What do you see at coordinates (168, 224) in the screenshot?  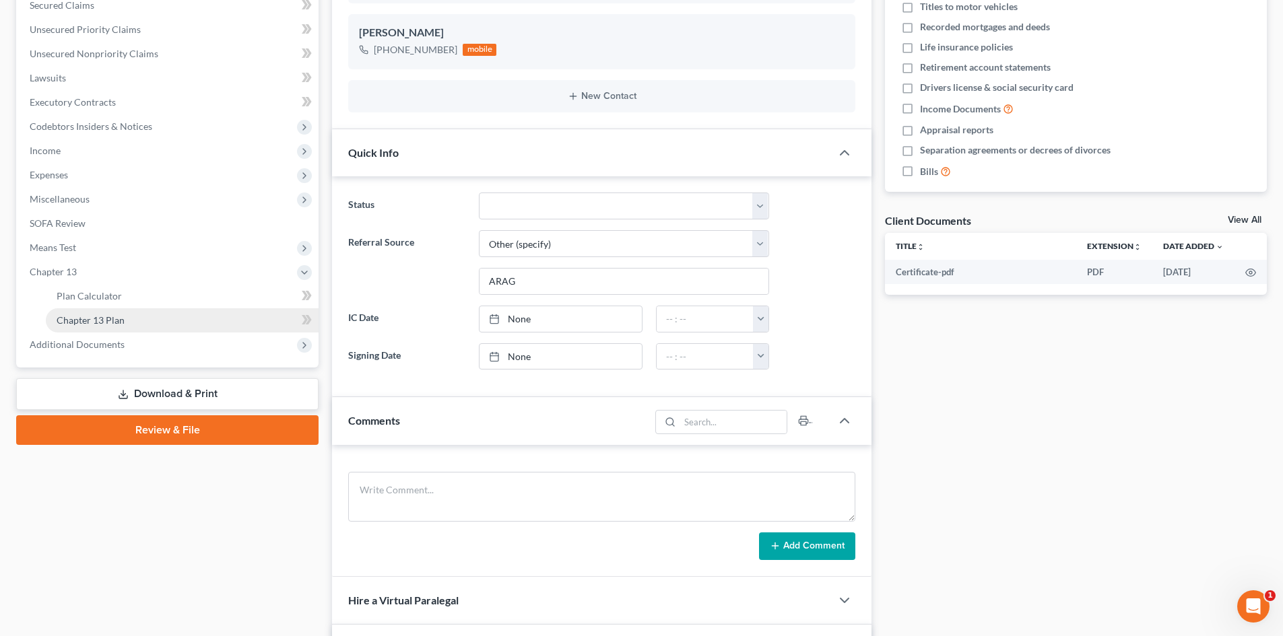 I see `a: SOFA Review` at bounding box center [168, 224].